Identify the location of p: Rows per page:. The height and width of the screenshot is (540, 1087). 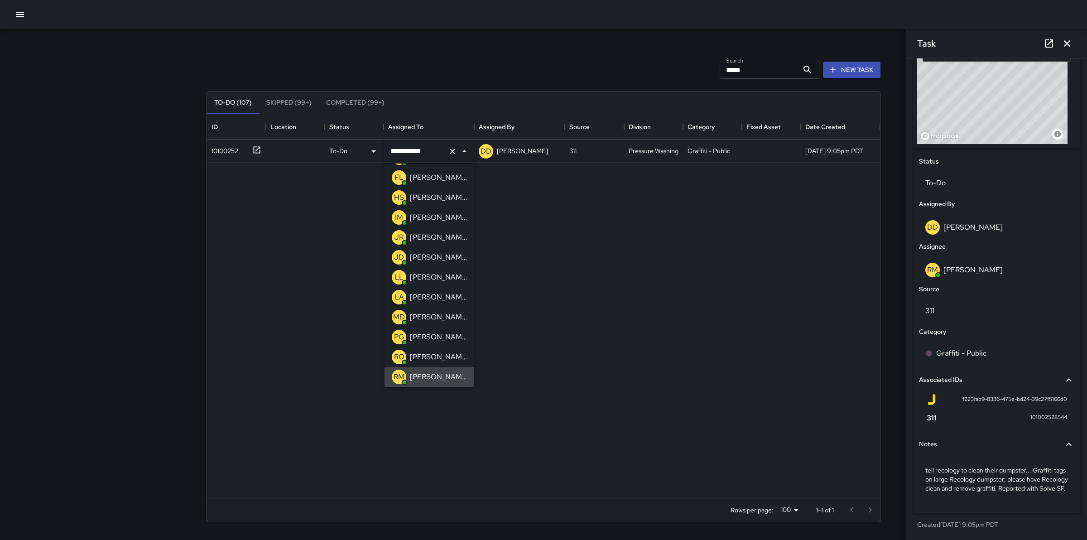
(752, 510).